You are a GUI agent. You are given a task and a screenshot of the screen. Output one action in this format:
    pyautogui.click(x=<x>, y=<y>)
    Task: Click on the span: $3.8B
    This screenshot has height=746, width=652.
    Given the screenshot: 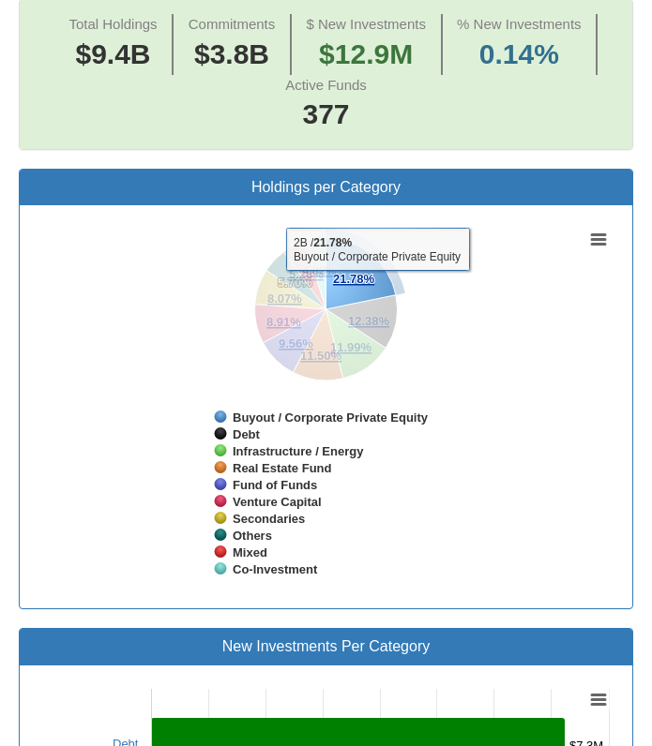 What is the action you would take?
    pyautogui.click(x=232, y=53)
    